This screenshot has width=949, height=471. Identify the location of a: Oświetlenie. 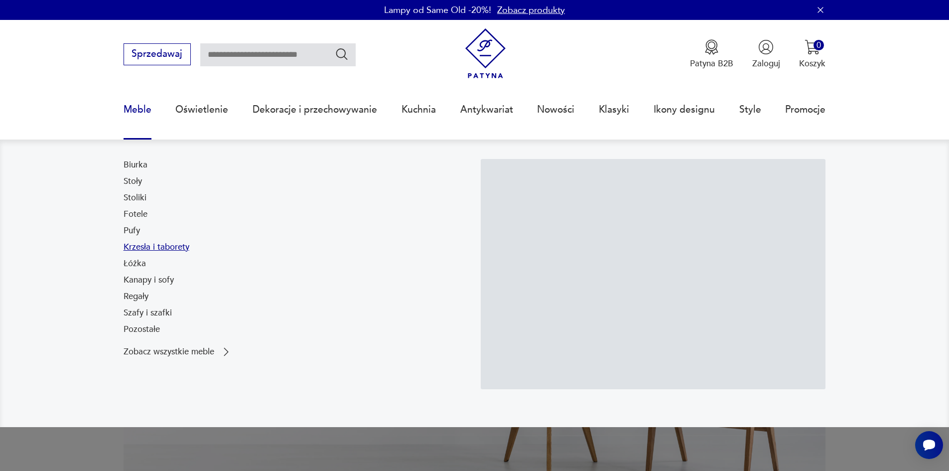
(202, 110).